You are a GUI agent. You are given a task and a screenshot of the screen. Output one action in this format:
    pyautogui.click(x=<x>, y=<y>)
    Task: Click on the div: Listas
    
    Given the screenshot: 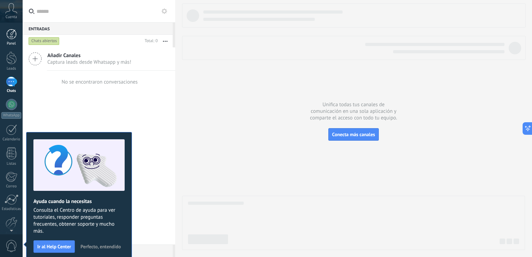 What is the action you would take?
    pyautogui.click(x=11, y=164)
    